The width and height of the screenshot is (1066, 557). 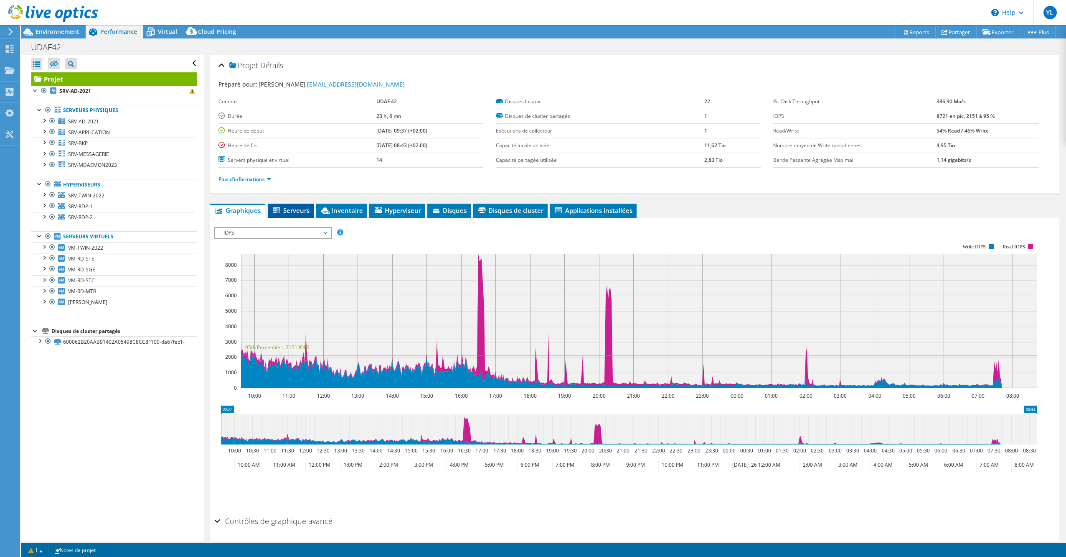 What do you see at coordinates (114, 247) in the screenshot?
I see `a: VM-TWIN-2022` at bounding box center [114, 247].